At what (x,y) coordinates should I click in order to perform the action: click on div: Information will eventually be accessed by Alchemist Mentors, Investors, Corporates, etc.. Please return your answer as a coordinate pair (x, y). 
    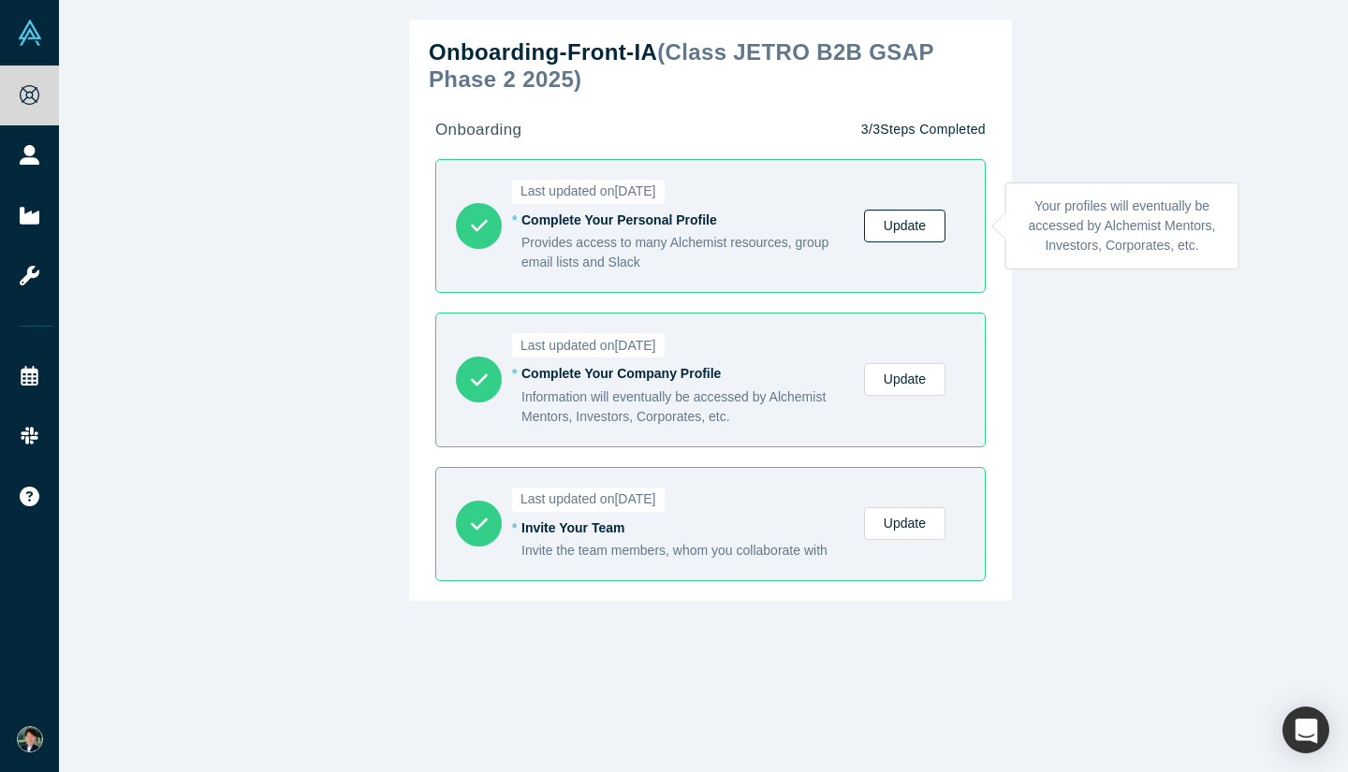
    Looking at the image, I should click on (682, 407).